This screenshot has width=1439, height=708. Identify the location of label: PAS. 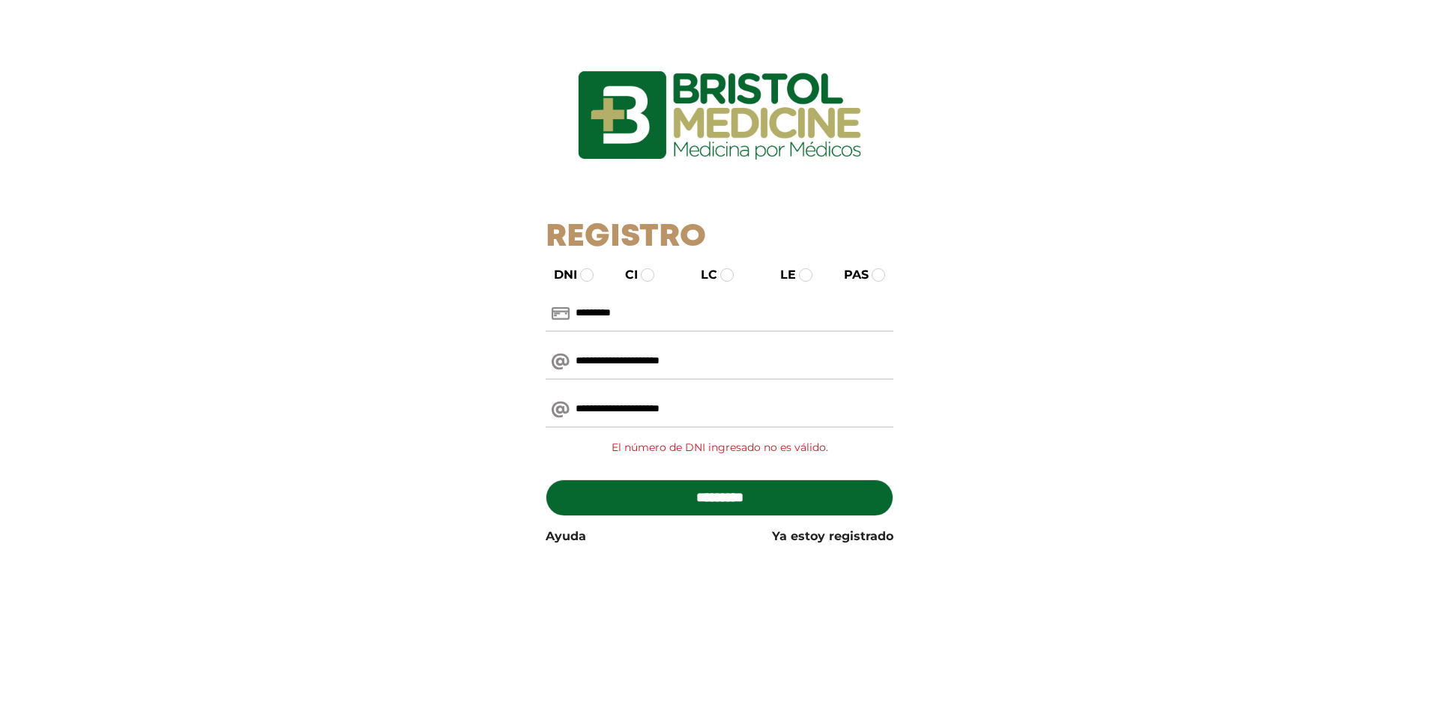
(849, 275).